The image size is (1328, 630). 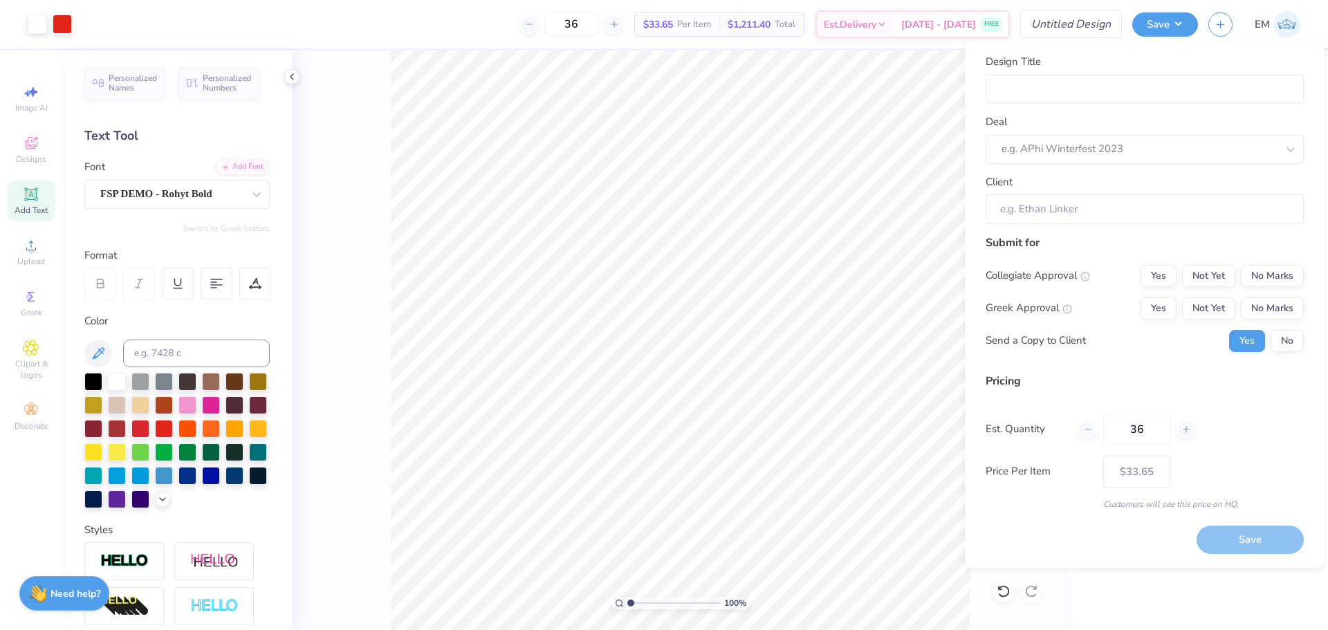 I want to click on div: Text Tool, so click(x=177, y=136).